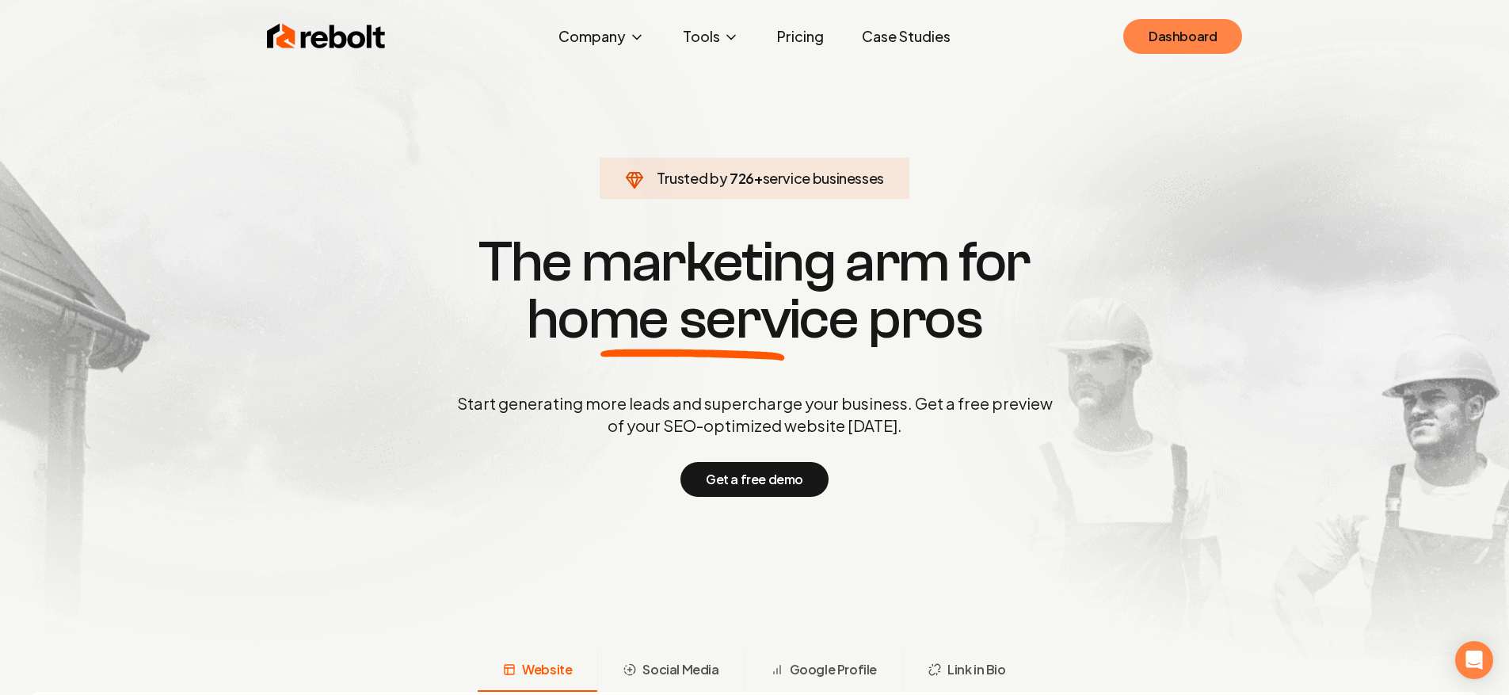  What do you see at coordinates (823, 671) in the screenshot?
I see `button: Google Profile` at bounding box center [823, 671].